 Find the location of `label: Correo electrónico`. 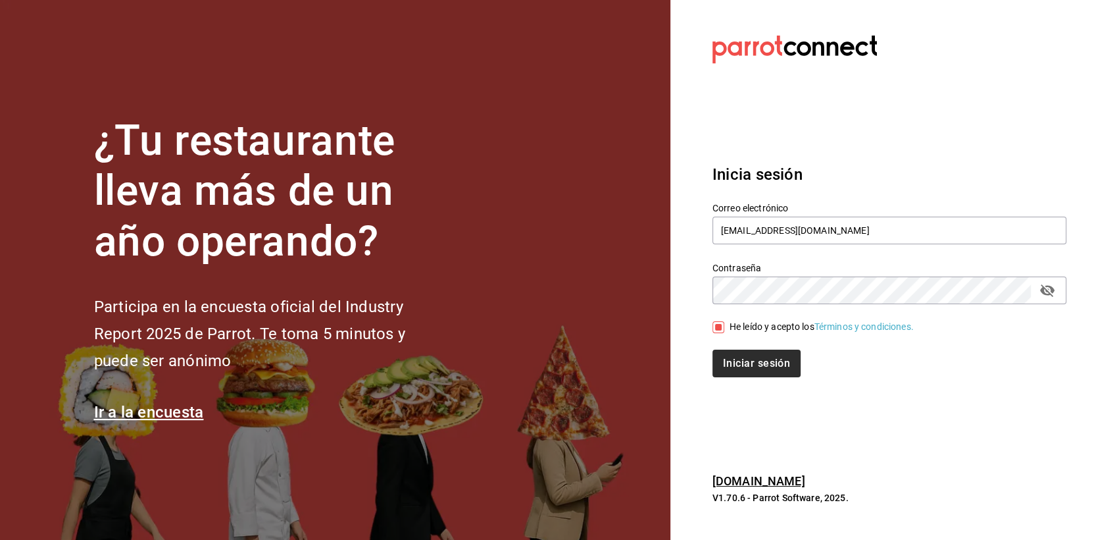

label: Correo electrónico is located at coordinates (890, 207).